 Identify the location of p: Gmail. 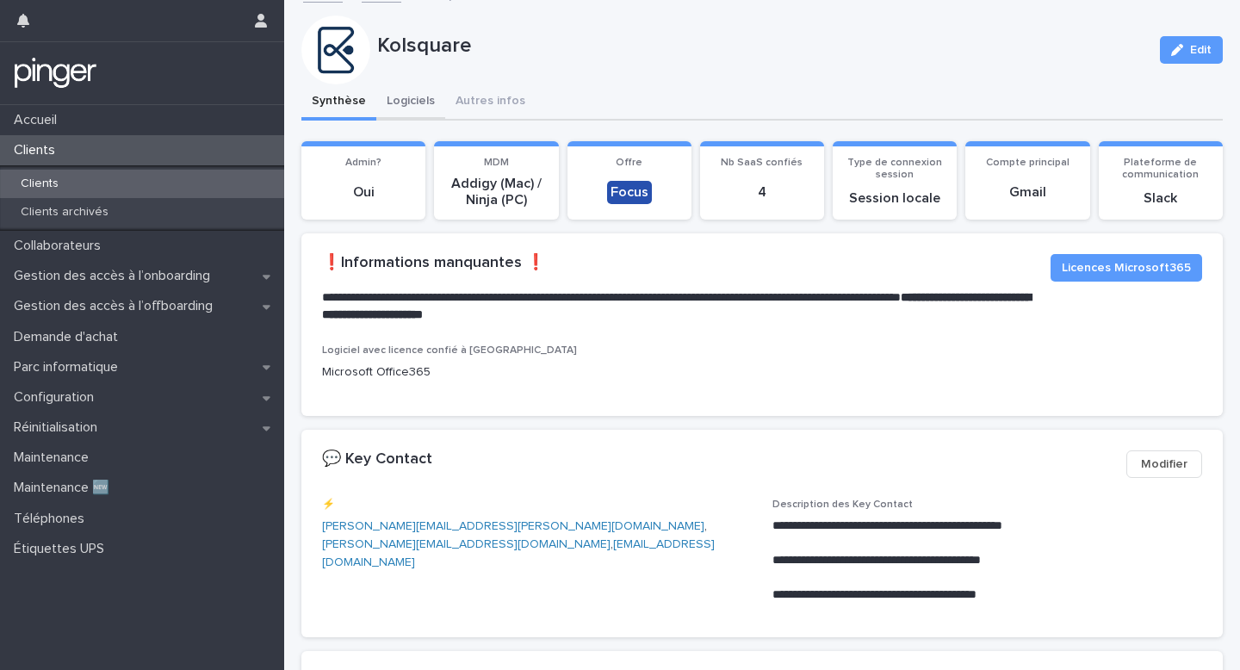
(1027, 192).